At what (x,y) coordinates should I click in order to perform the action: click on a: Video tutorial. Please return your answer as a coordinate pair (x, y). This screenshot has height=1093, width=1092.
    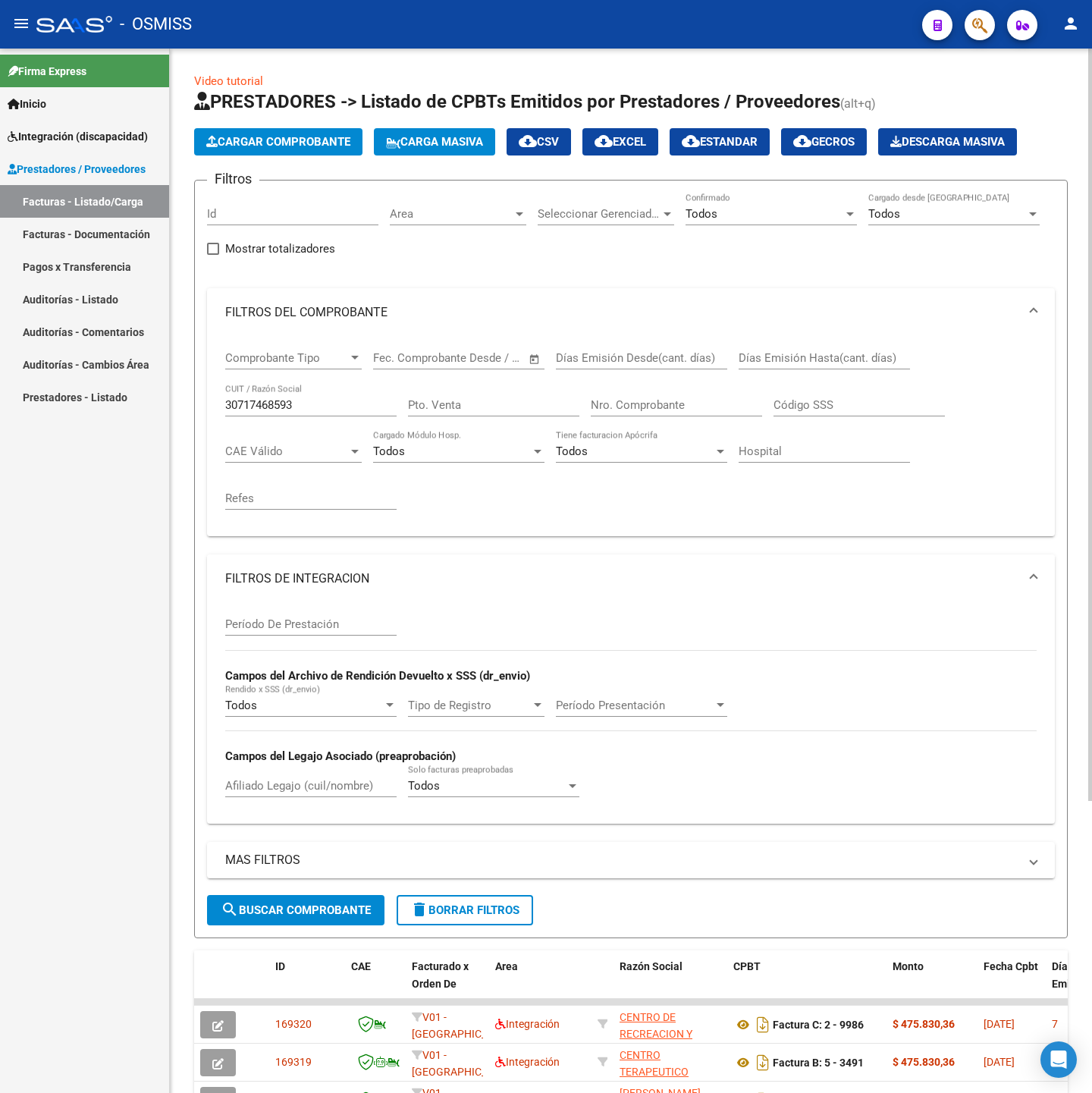
    Looking at the image, I should click on (228, 81).